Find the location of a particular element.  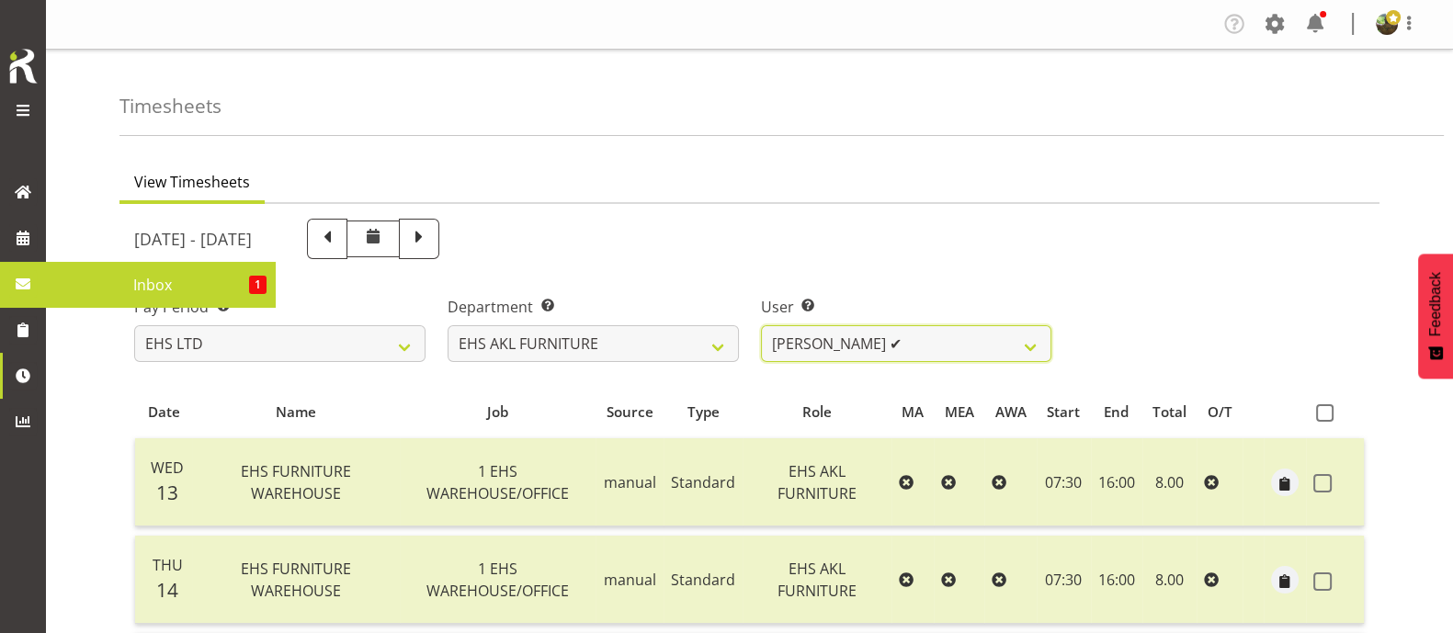

span: O/T is located at coordinates (1219, 412).